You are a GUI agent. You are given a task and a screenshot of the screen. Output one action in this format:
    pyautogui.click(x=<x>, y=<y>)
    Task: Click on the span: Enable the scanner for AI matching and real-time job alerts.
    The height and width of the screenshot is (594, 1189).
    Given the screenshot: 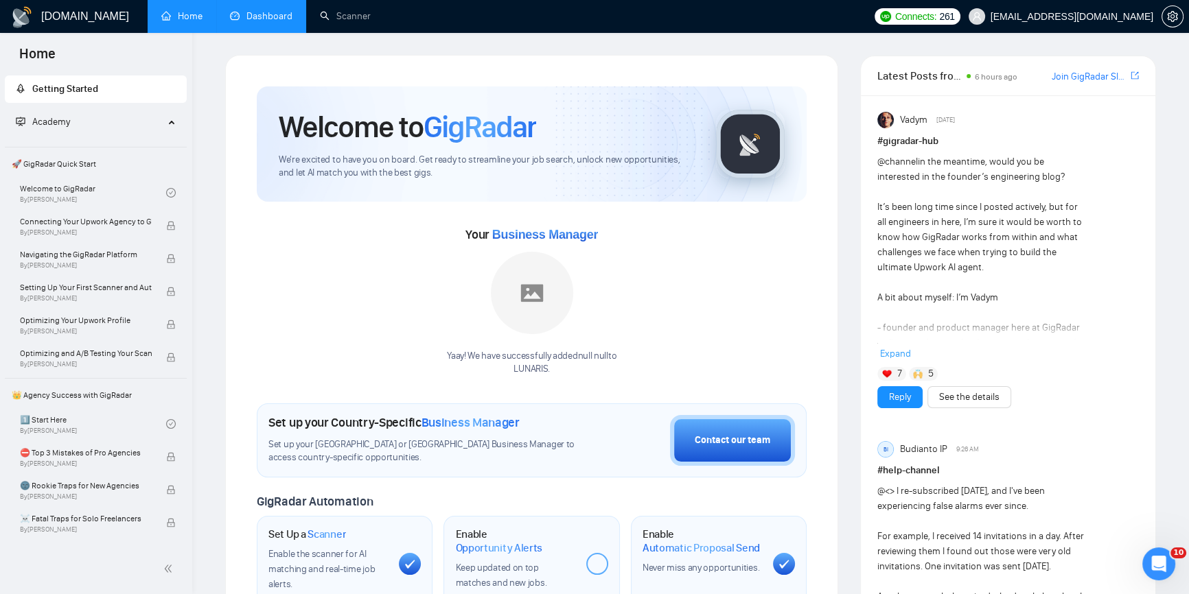 What is the action you would take?
    pyautogui.click(x=321, y=569)
    